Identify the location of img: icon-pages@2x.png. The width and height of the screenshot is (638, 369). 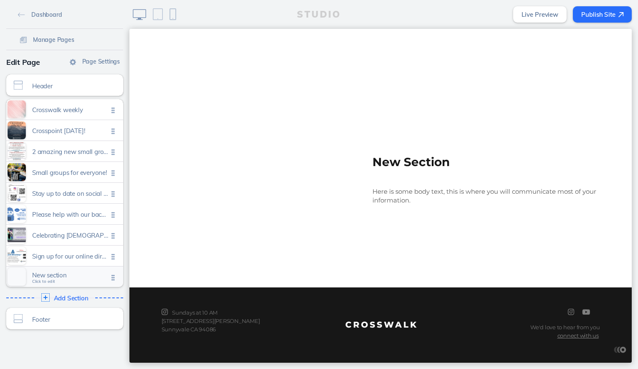
(23, 40).